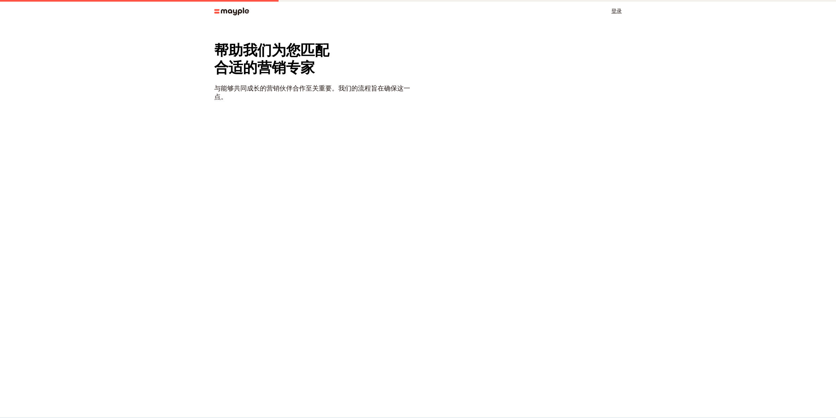 This screenshot has width=836, height=418. What do you see at coordinates (272, 50) in the screenshot?
I see `font: 帮助我们为您匹配` at bounding box center [272, 50].